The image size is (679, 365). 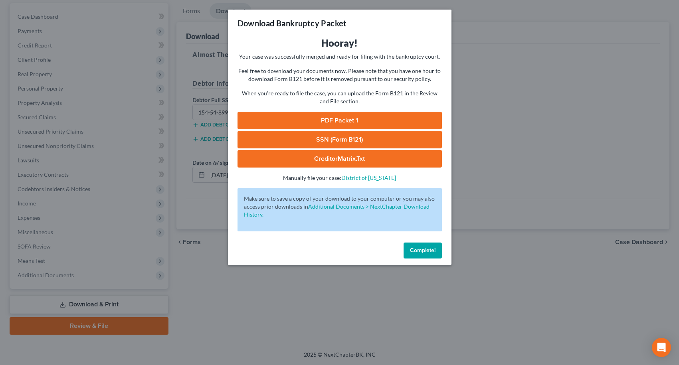 I want to click on a: CreditorMatrix.txt, so click(x=339, y=159).